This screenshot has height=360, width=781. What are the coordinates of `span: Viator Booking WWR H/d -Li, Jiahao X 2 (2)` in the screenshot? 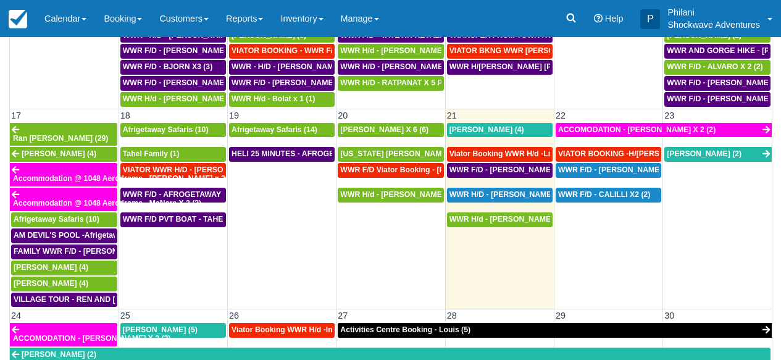 It's located at (526, 154).